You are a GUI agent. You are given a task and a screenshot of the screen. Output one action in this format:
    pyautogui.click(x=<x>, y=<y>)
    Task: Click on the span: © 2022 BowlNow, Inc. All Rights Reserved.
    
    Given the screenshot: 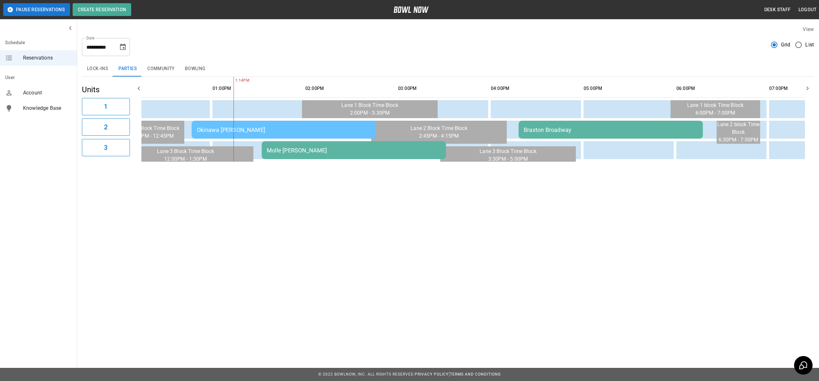 What is the action you would take?
    pyautogui.click(x=366, y=374)
    